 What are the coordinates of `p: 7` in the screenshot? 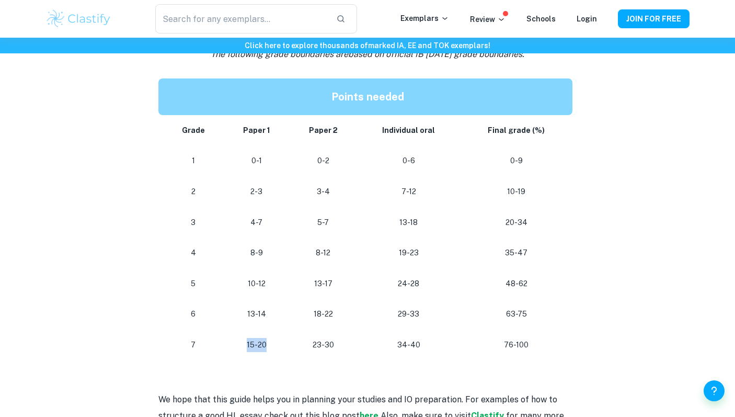 It's located at (193, 345).